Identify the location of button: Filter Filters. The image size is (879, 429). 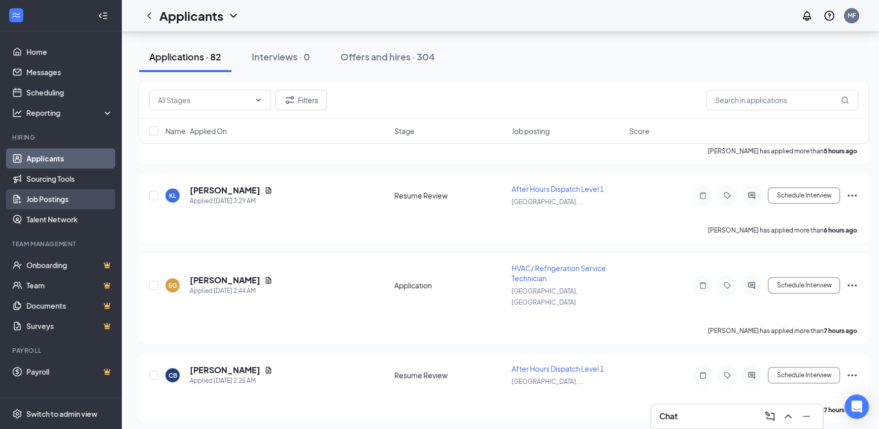
(301, 100).